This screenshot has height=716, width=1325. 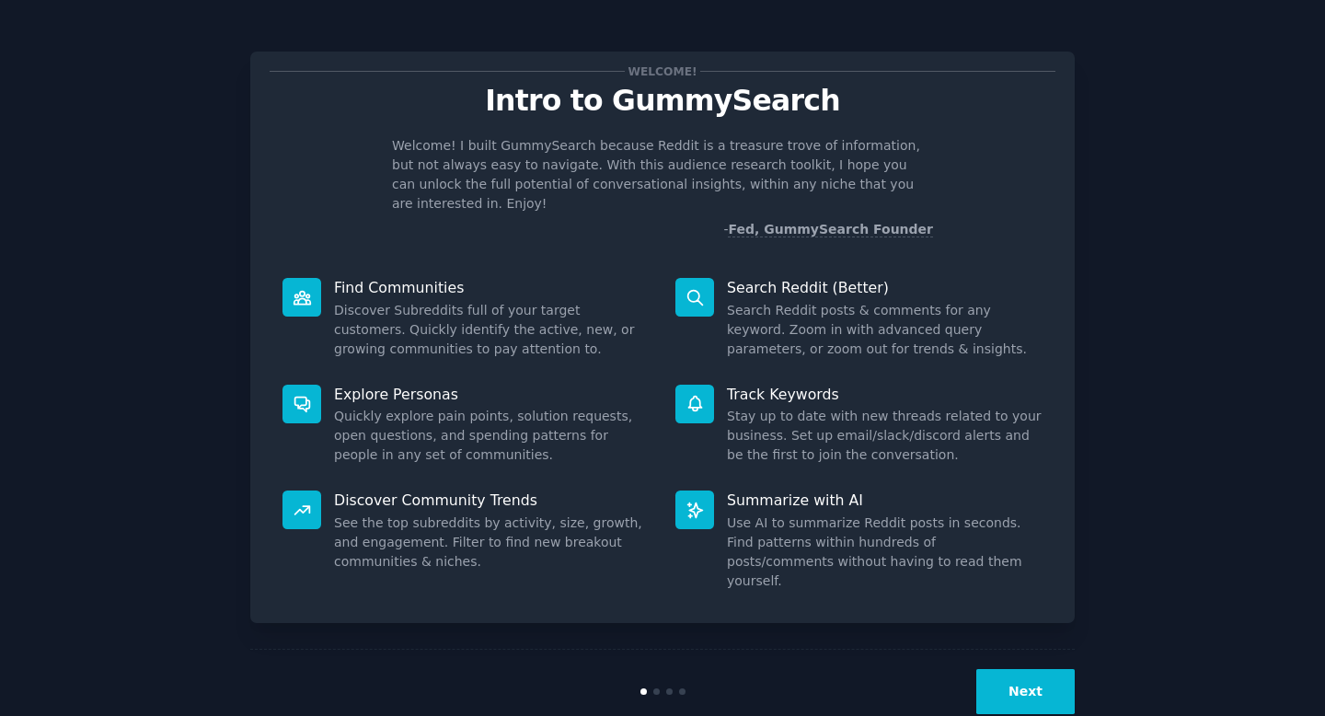 I want to click on p: Summarize with AI, so click(x=884, y=500).